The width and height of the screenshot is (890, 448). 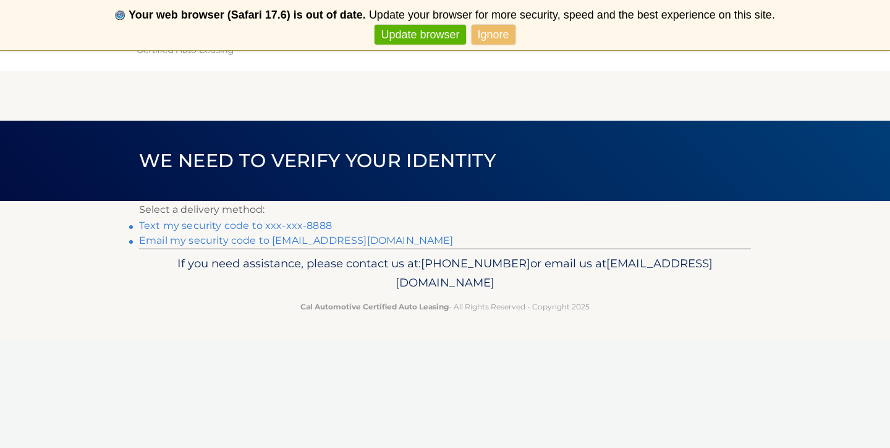 I want to click on a: Text my security code to xxx-xxx-8888, so click(x=236, y=225).